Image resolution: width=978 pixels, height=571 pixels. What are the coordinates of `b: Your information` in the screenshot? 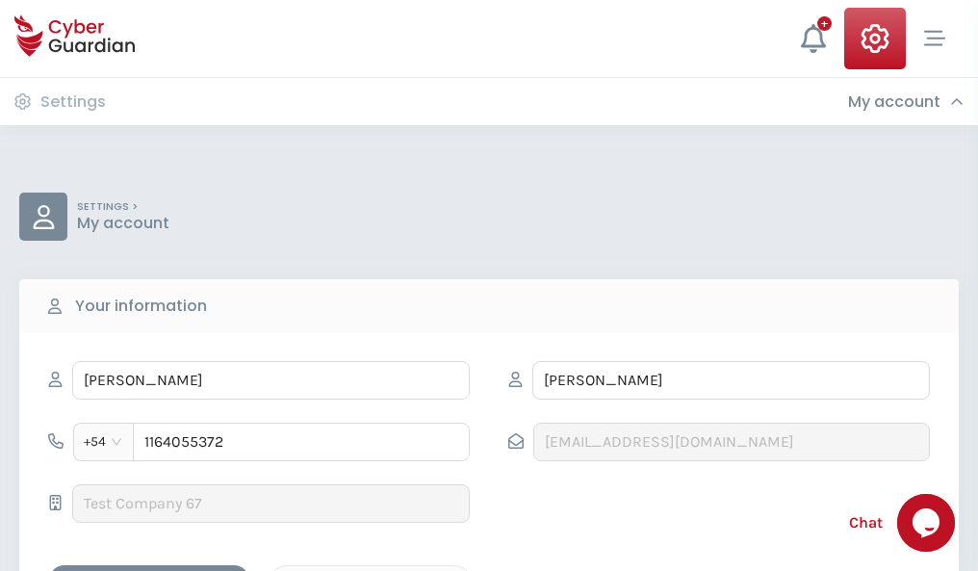 It's located at (141, 306).